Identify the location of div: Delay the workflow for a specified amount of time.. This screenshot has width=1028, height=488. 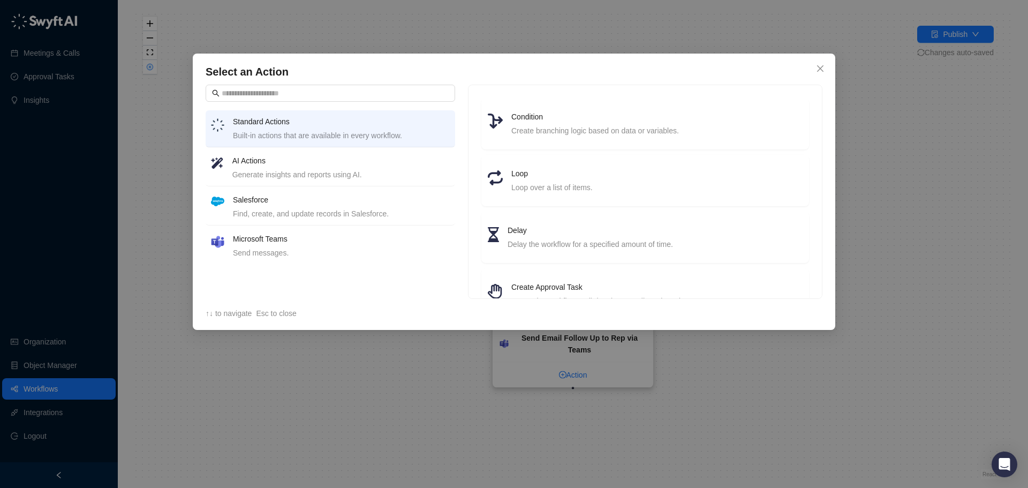
(655, 244).